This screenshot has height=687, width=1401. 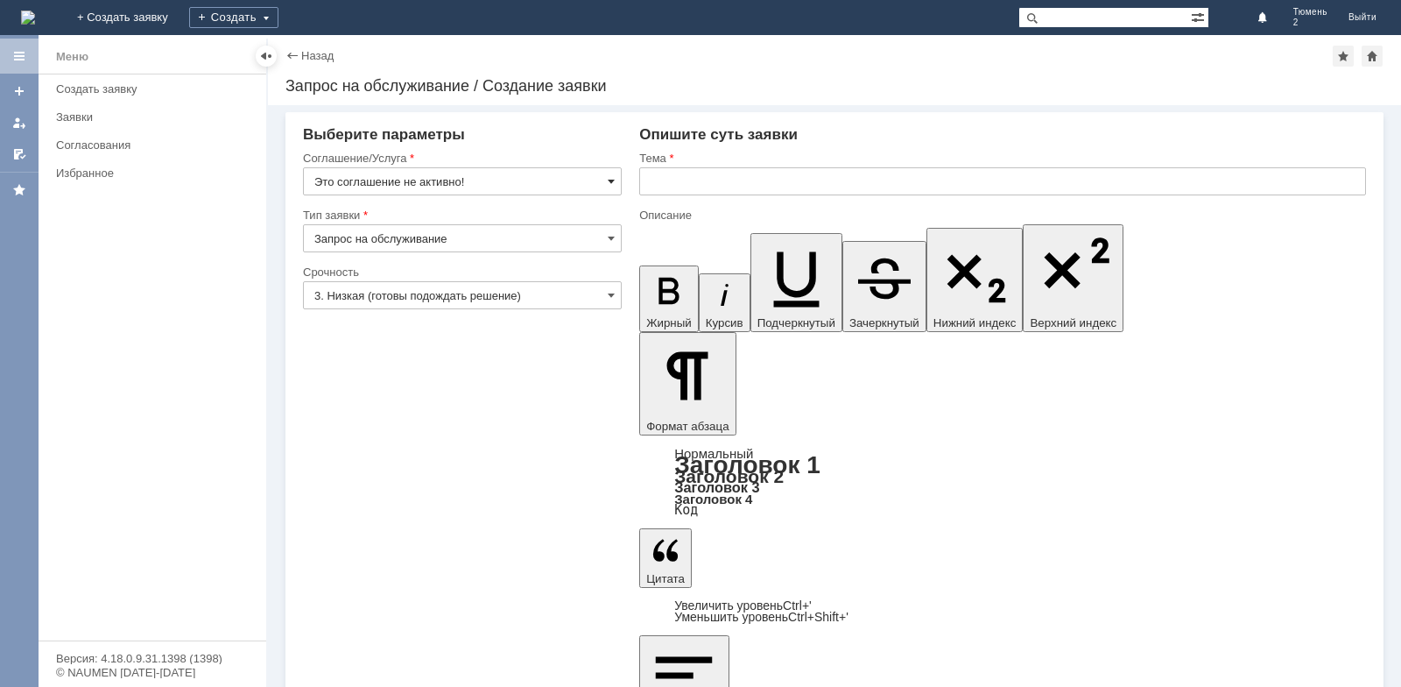 I want to click on a: Заголовок 1, so click(x=747, y=464).